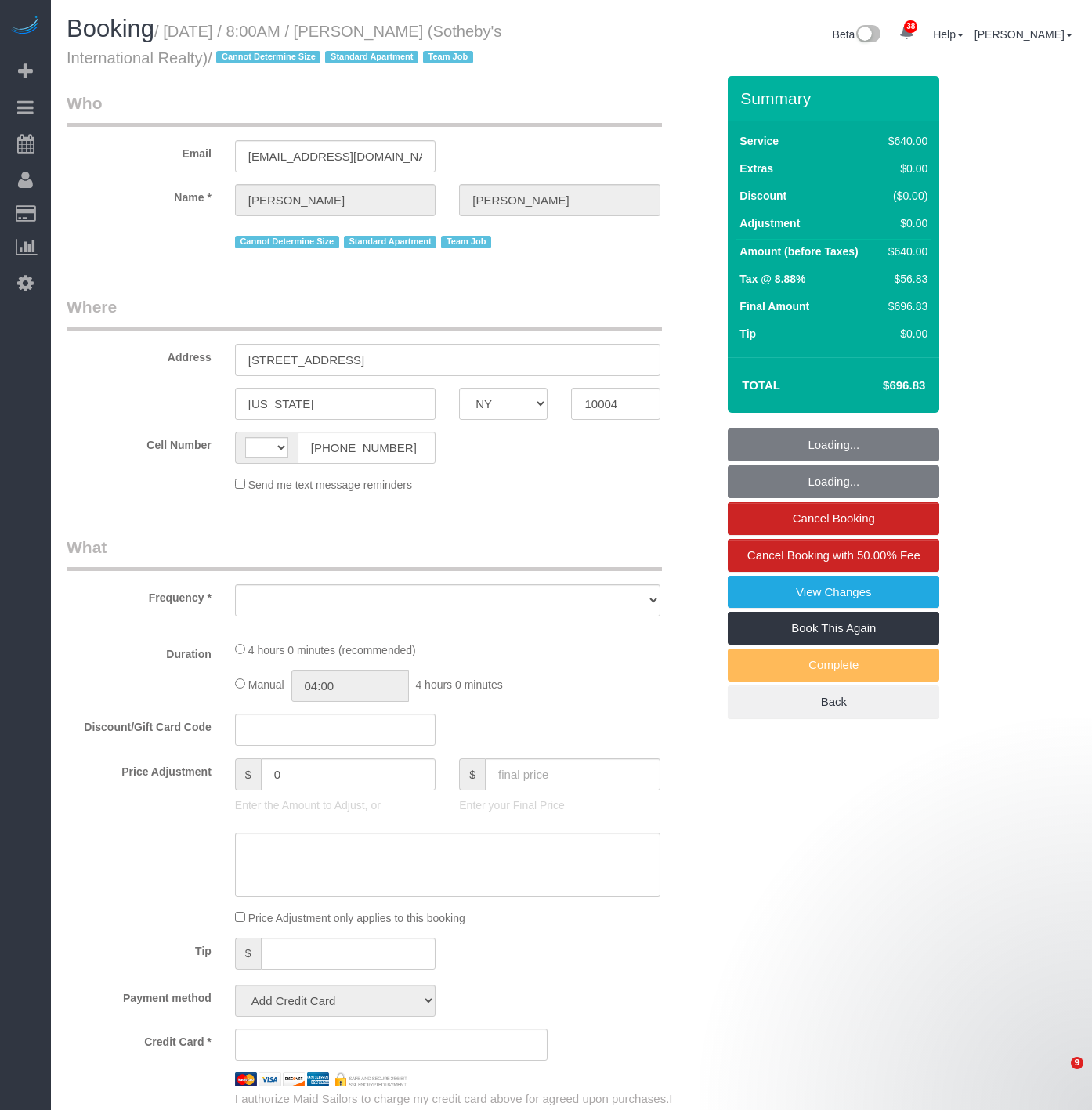  Describe the element at coordinates (772, 279) in the screenshot. I see `label: Tax @ 8.88%` at that location.